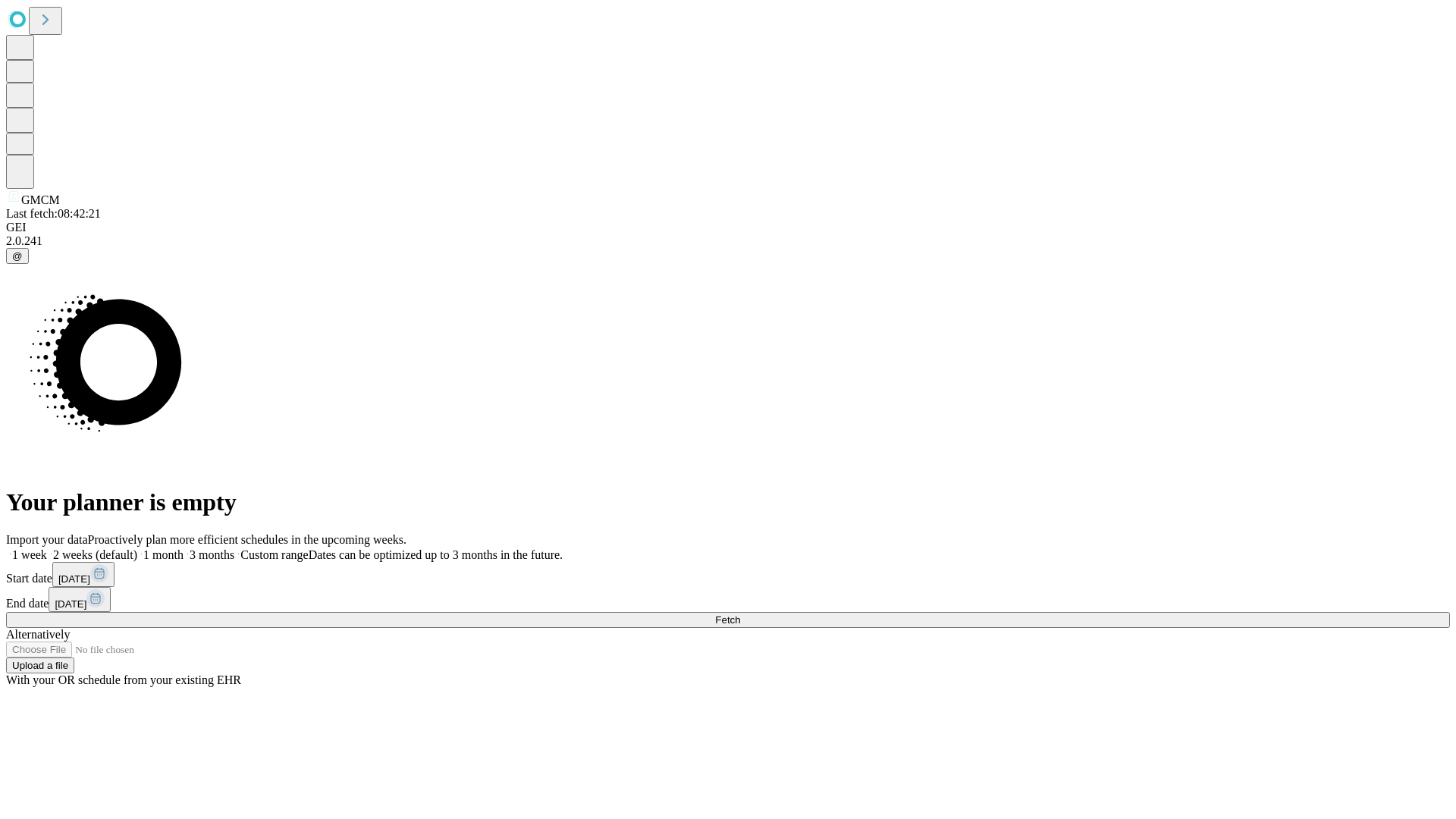  I want to click on span: Import your data, so click(47, 539).